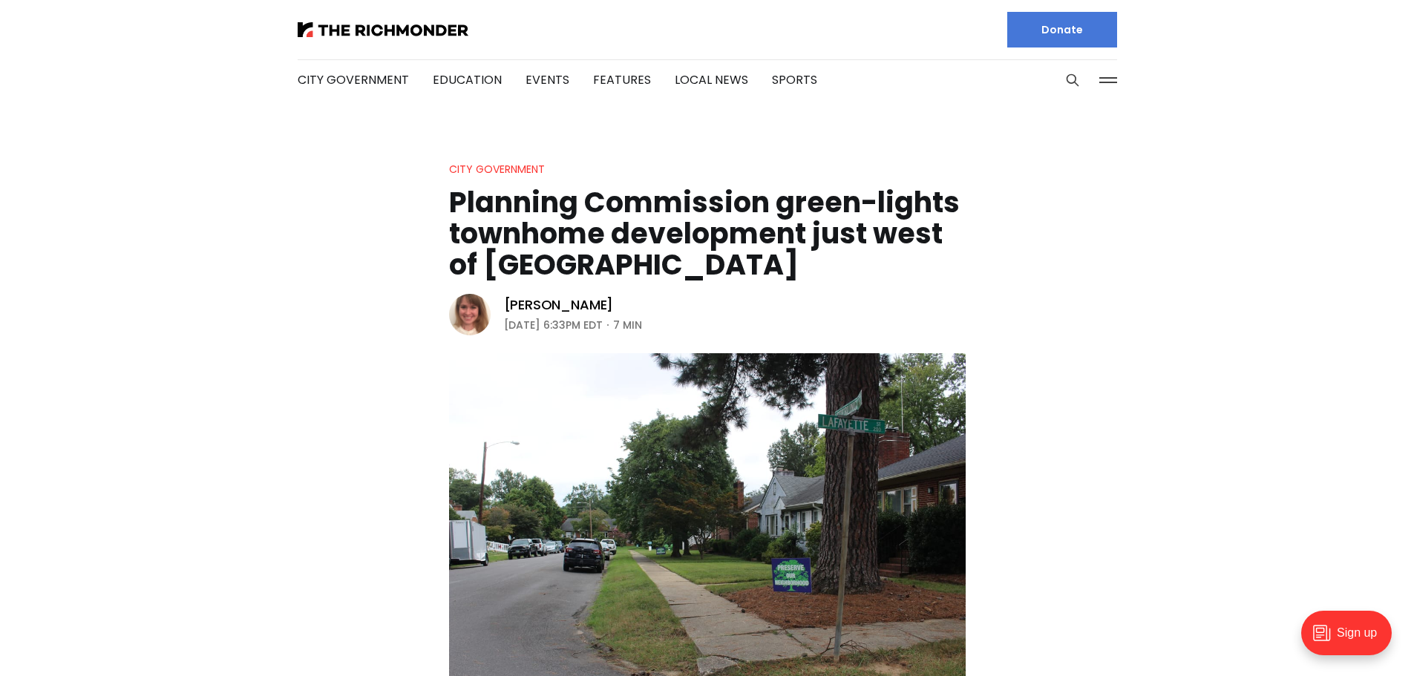 This screenshot has width=1414, height=676. What do you see at coordinates (470, 315) in the screenshot?
I see `img: Sarah Vogelsong` at bounding box center [470, 315].